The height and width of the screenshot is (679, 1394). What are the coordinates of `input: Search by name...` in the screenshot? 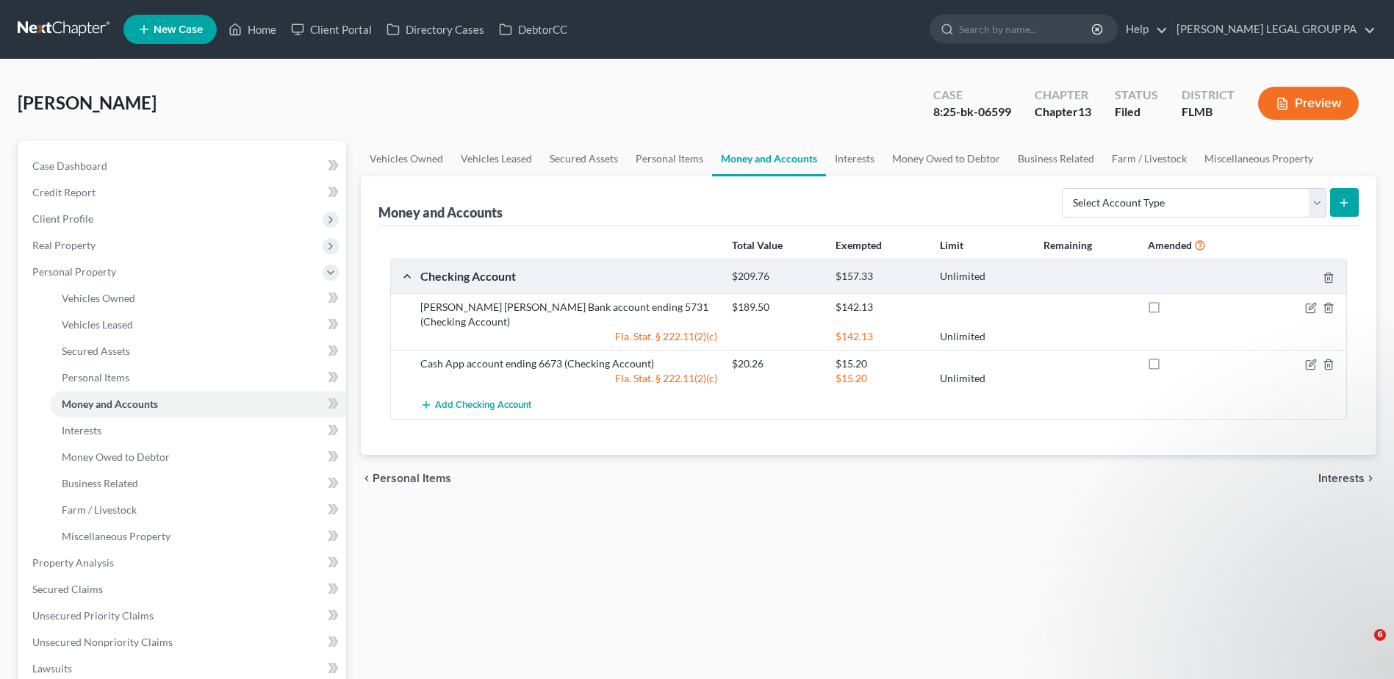 It's located at (1026, 29).